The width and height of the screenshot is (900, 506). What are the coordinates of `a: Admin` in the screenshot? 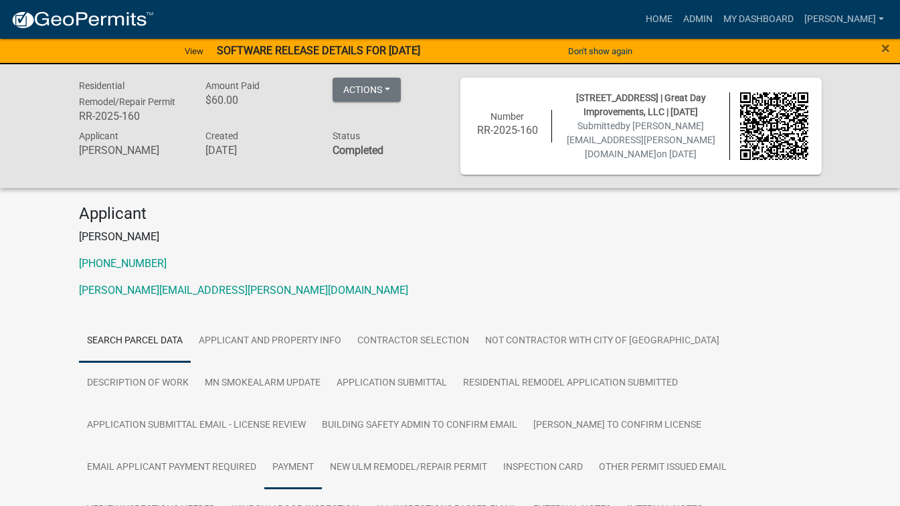 It's located at (698, 19).